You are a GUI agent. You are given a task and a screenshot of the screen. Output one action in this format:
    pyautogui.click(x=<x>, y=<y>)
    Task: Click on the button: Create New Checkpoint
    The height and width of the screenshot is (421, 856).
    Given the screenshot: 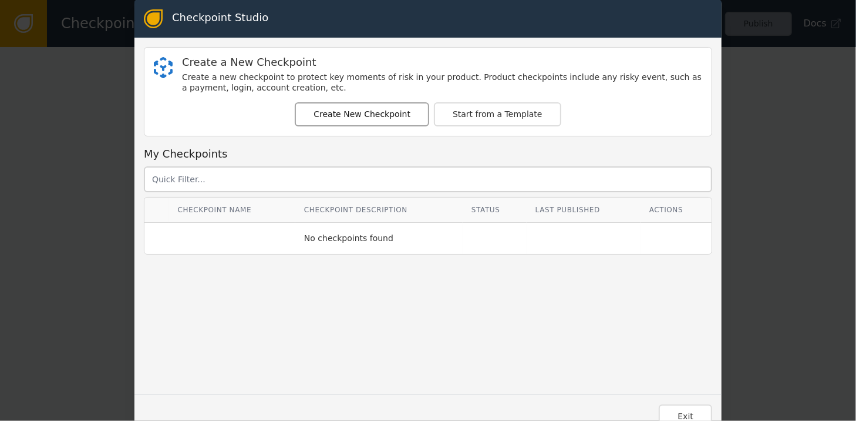 What is the action you would take?
    pyautogui.click(x=362, y=114)
    